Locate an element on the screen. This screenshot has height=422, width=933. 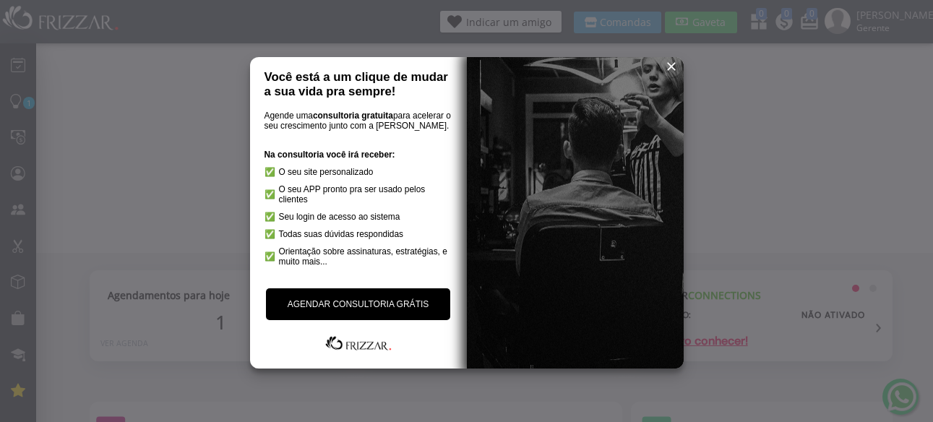
img: Frizzar is located at coordinates (359, 343).